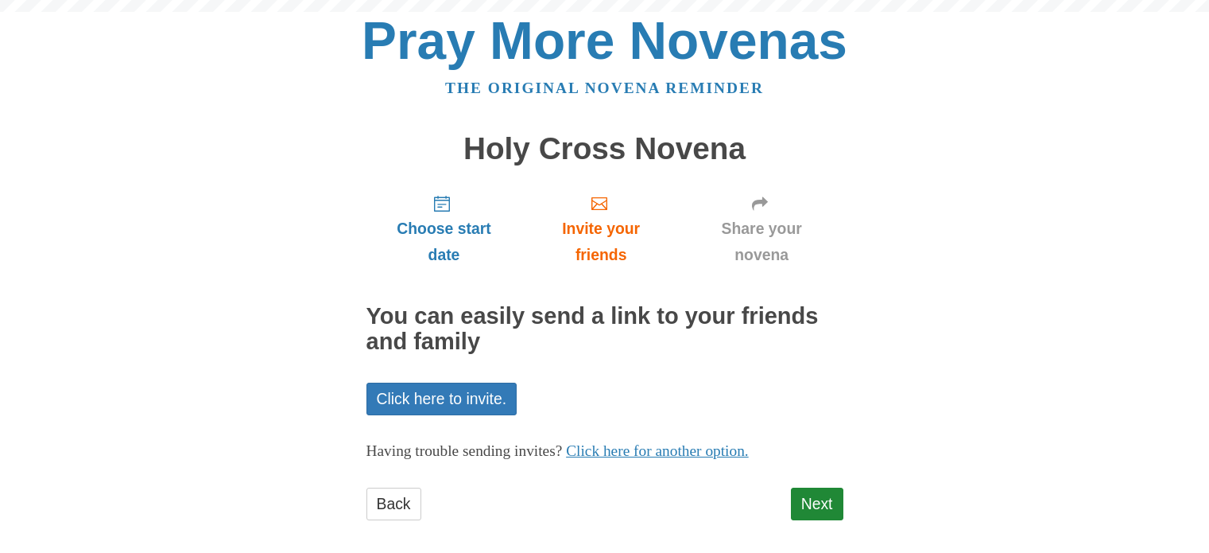 The width and height of the screenshot is (1209, 553). I want to click on a: Choose start date, so click(444, 228).